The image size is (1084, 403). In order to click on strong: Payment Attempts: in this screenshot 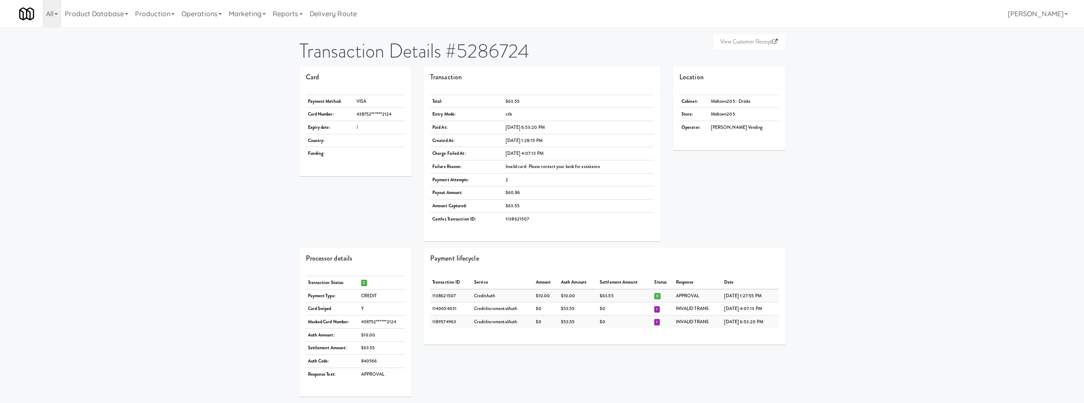, I will do `click(451, 179)`.